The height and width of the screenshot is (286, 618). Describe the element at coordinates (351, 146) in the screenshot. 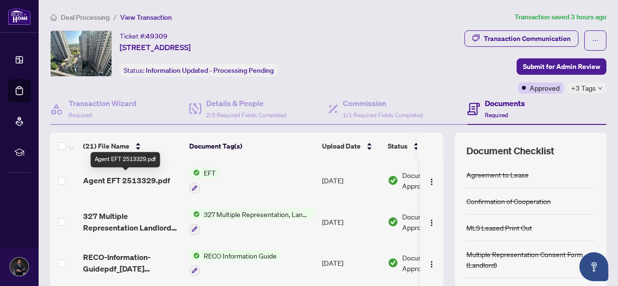

I see `th: Upload Date` at that location.